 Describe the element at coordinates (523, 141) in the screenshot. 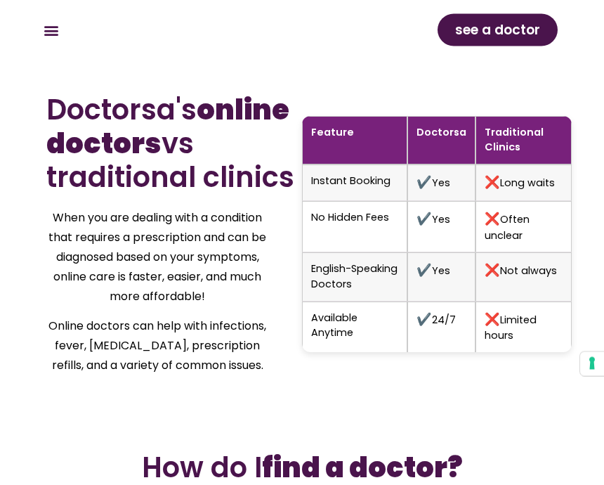

I see `th: Traditional Clinics` at that location.